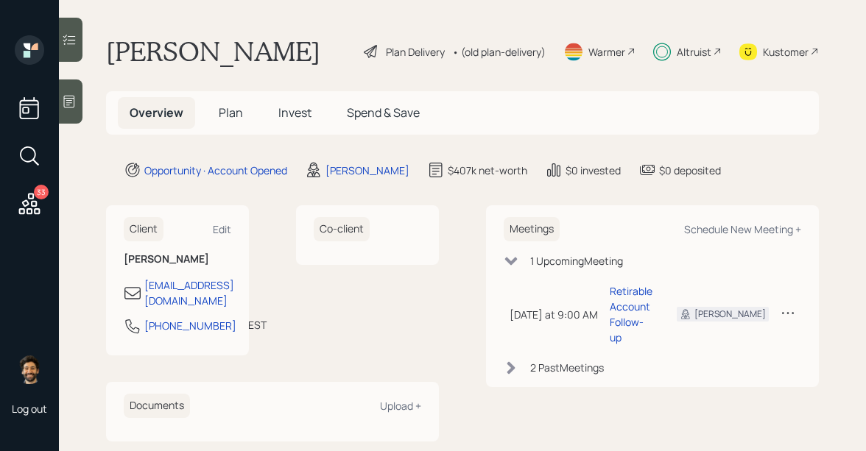 Image resolution: width=866 pixels, height=451 pixels. Describe the element at coordinates (631, 314) in the screenshot. I see `div: Retirable Account Follow-up` at that location.